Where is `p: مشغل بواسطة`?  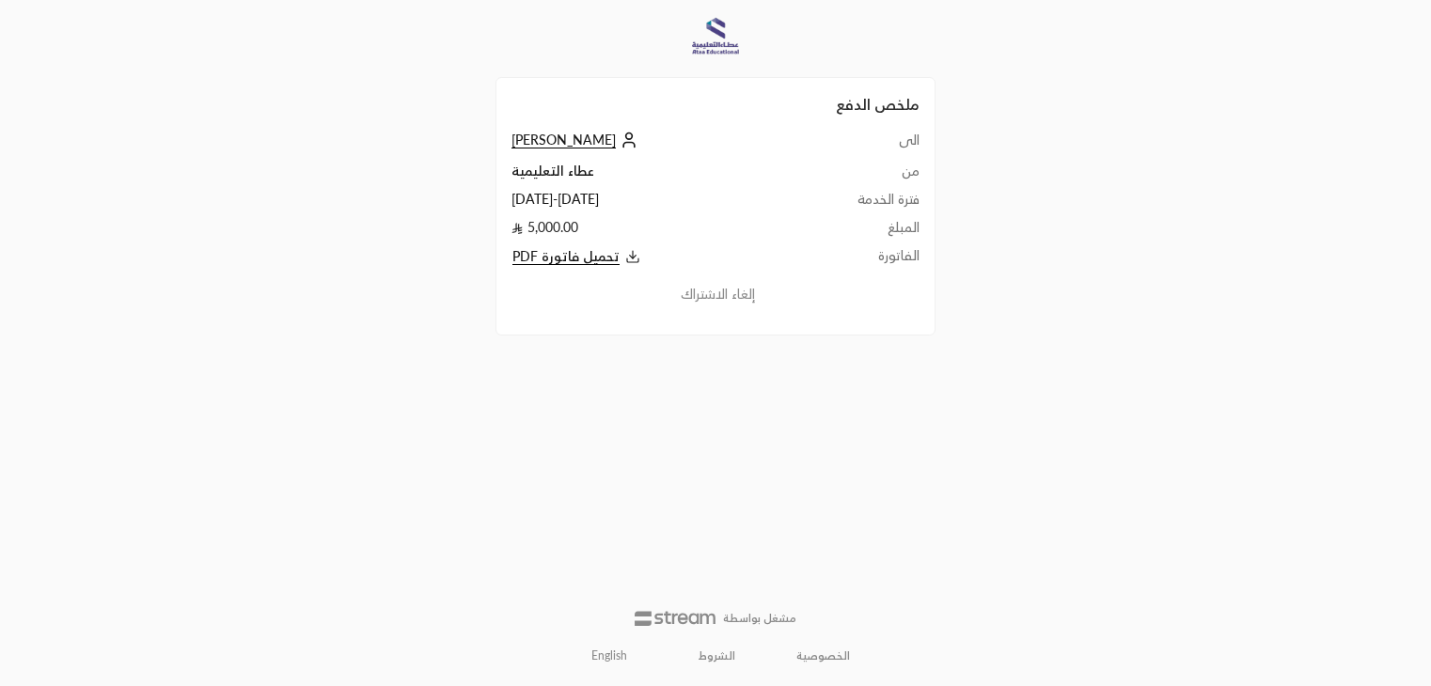 p: مشغل بواسطة is located at coordinates (760, 619).